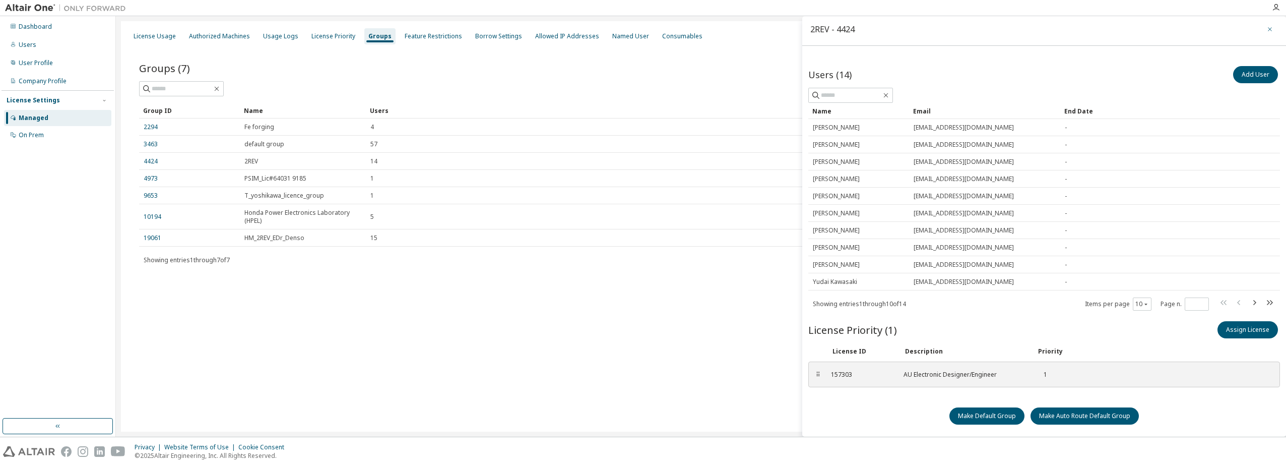 This screenshot has height=466, width=1286. I want to click on div: 157303, so click(861, 374).